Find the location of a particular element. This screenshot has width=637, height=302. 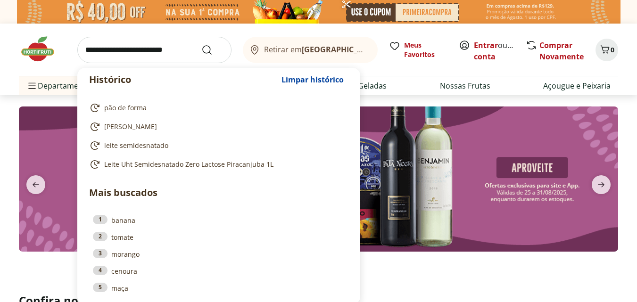

img: Hortifruti is located at coordinates (42, 49).